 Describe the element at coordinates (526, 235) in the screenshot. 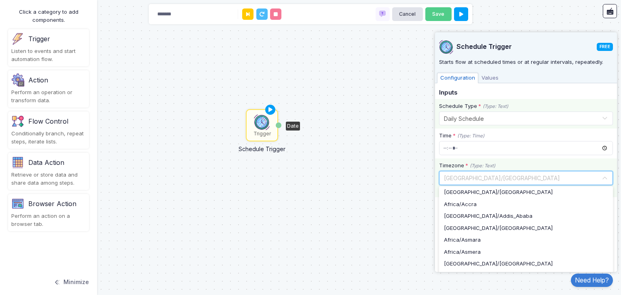

I see `ng-dropdown-panel: Options list` at that location.